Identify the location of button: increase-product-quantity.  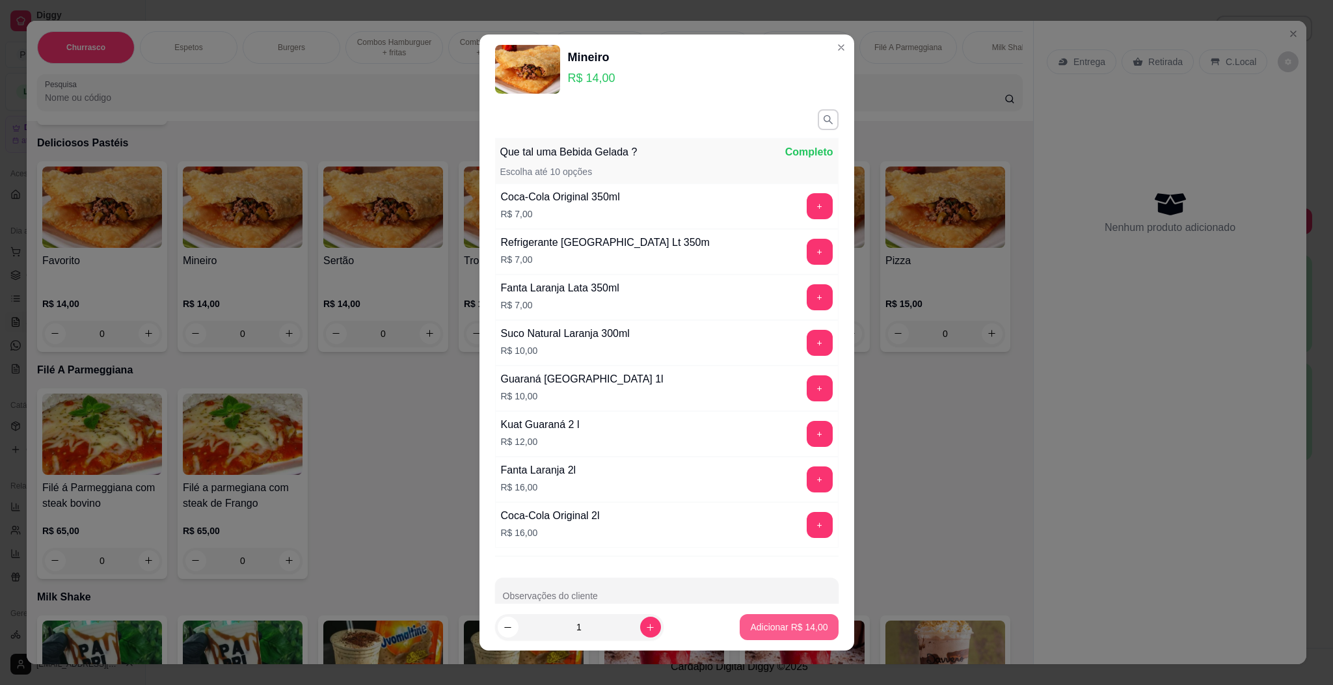
(651, 627).